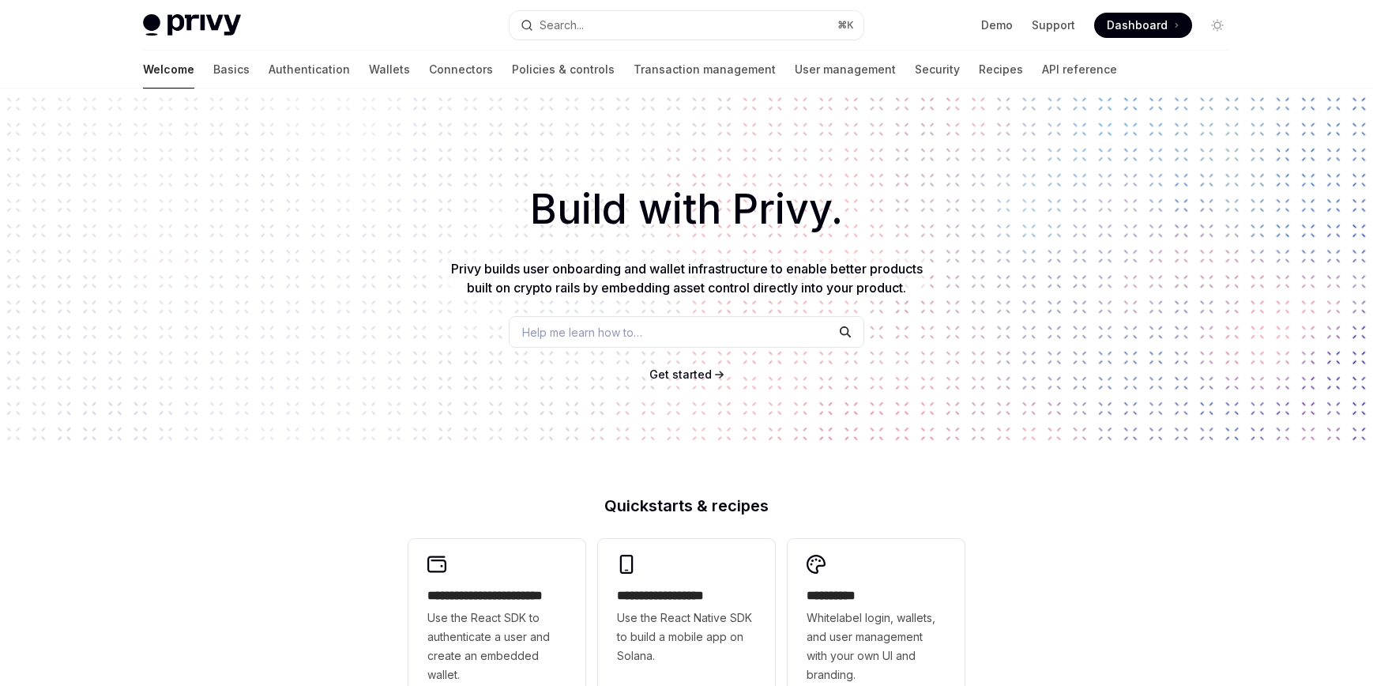  I want to click on button: Search...⌘K, so click(686, 25).